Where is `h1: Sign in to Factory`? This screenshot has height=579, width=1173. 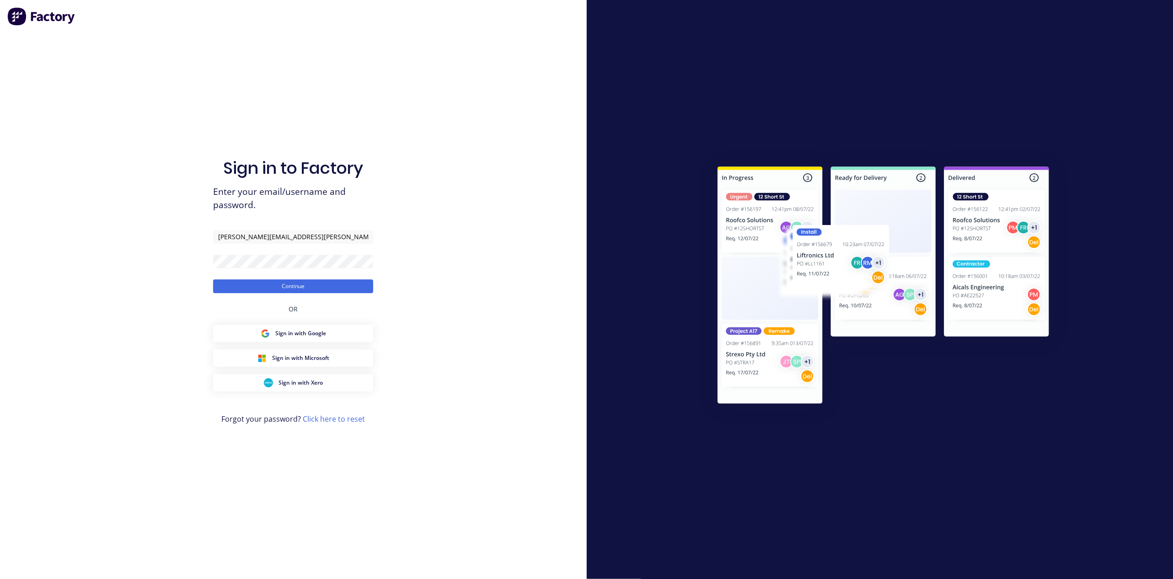
h1: Sign in to Factory is located at coordinates (293, 168).